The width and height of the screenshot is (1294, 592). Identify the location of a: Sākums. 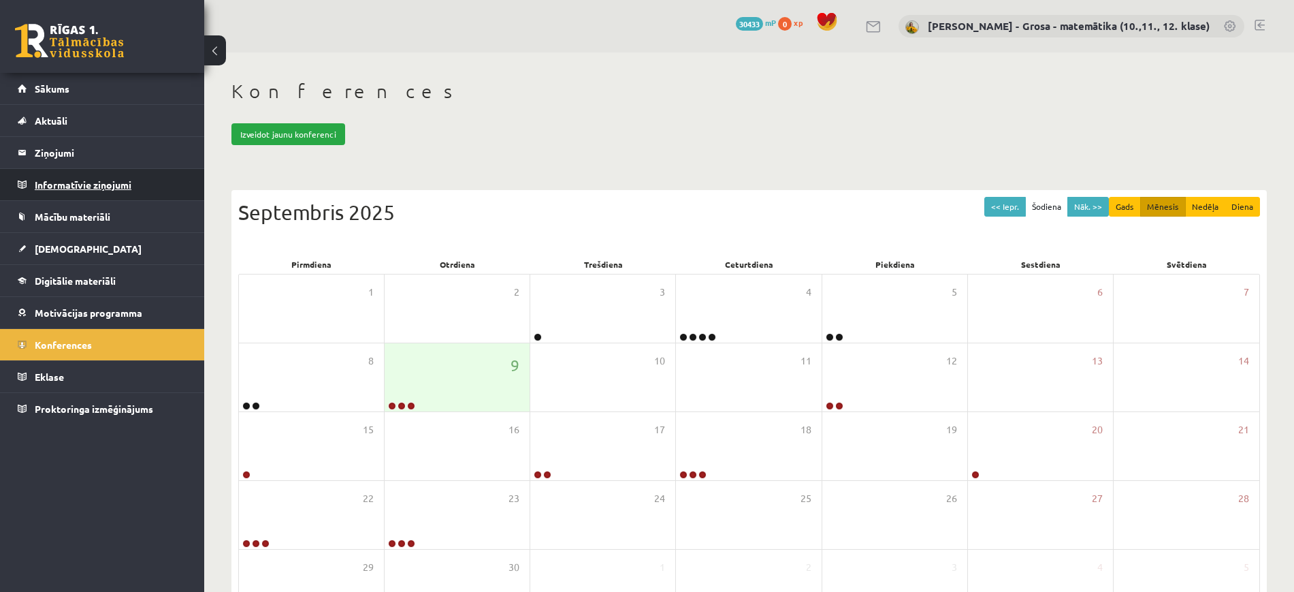
(102, 88).